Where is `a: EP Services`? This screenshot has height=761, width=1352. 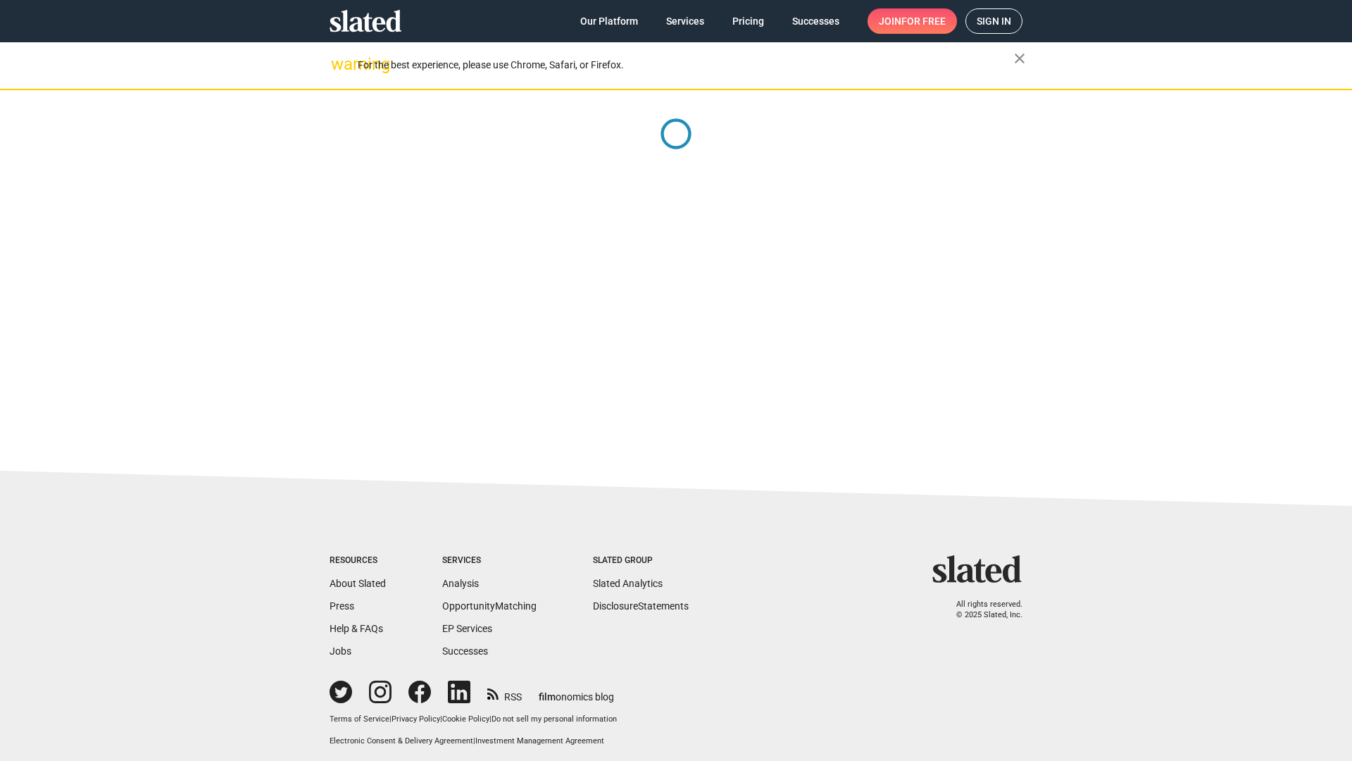
a: EP Services is located at coordinates (467, 628).